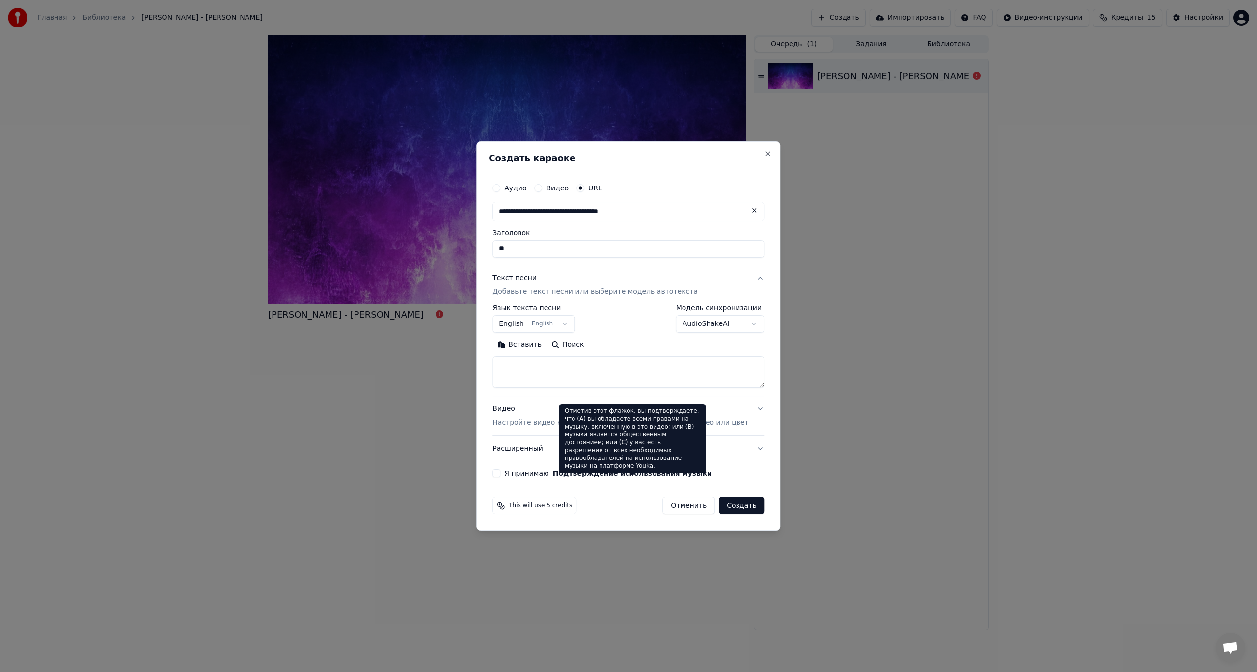 The image size is (1257, 672). What do you see at coordinates (519, 345) in the screenshot?
I see `button: Вставить` at bounding box center [519, 345].